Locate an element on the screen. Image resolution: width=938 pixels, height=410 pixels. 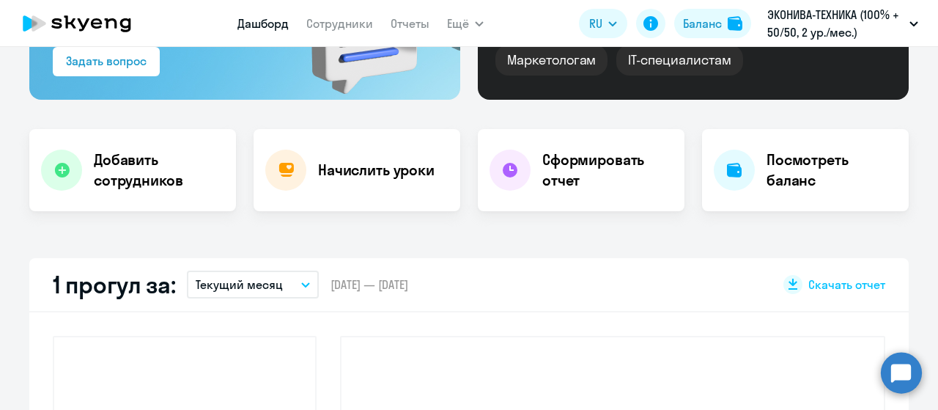
div: Задать вопрос is located at coordinates (106, 61).